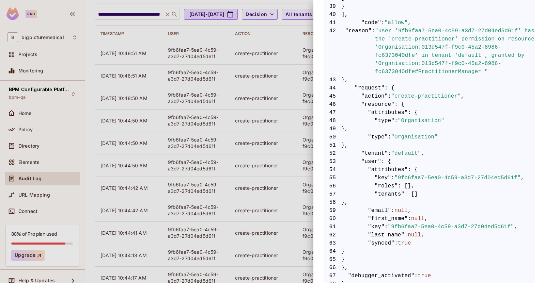 The image size is (545, 283). I want to click on span: 58, so click(332, 203).